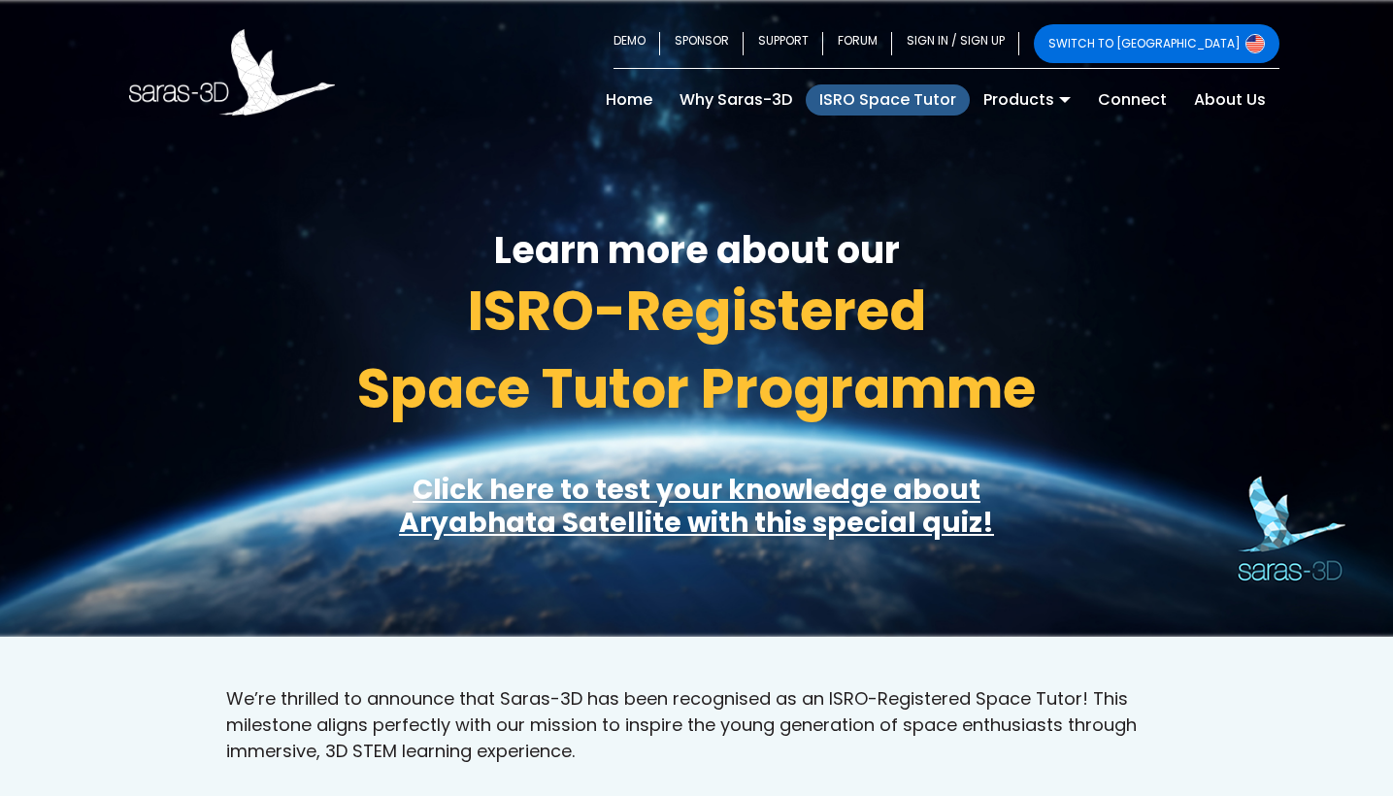 The image size is (1393, 796). What do you see at coordinates (1230, 100) in the screenshot?
I see `a: About Us` at bounding box center [1230, 100].